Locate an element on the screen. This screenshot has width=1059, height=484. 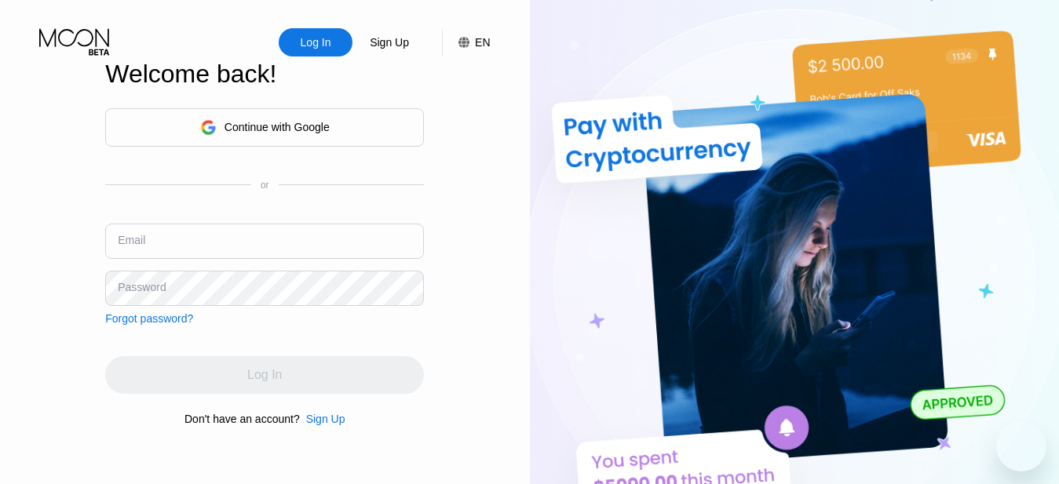
div: Forgot password? is located at coordinates (149, 319).